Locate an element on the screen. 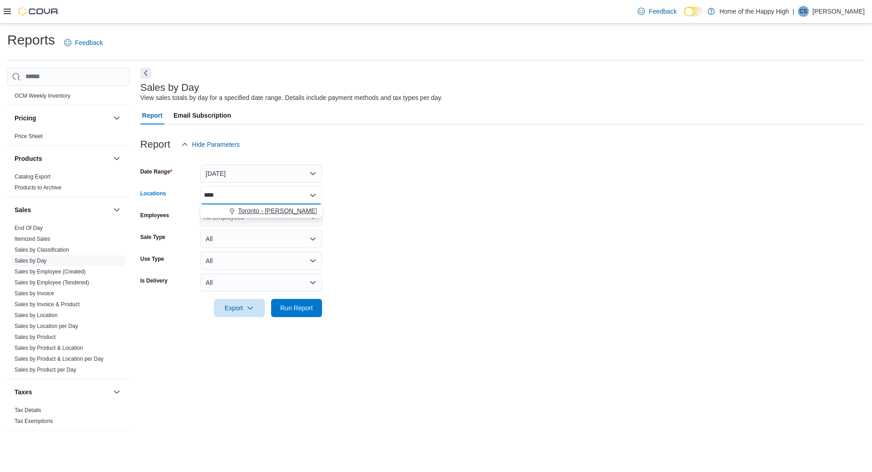 The height and width of the screenshot is (472, 872). h3: Report is located at coordinates (155, 144).